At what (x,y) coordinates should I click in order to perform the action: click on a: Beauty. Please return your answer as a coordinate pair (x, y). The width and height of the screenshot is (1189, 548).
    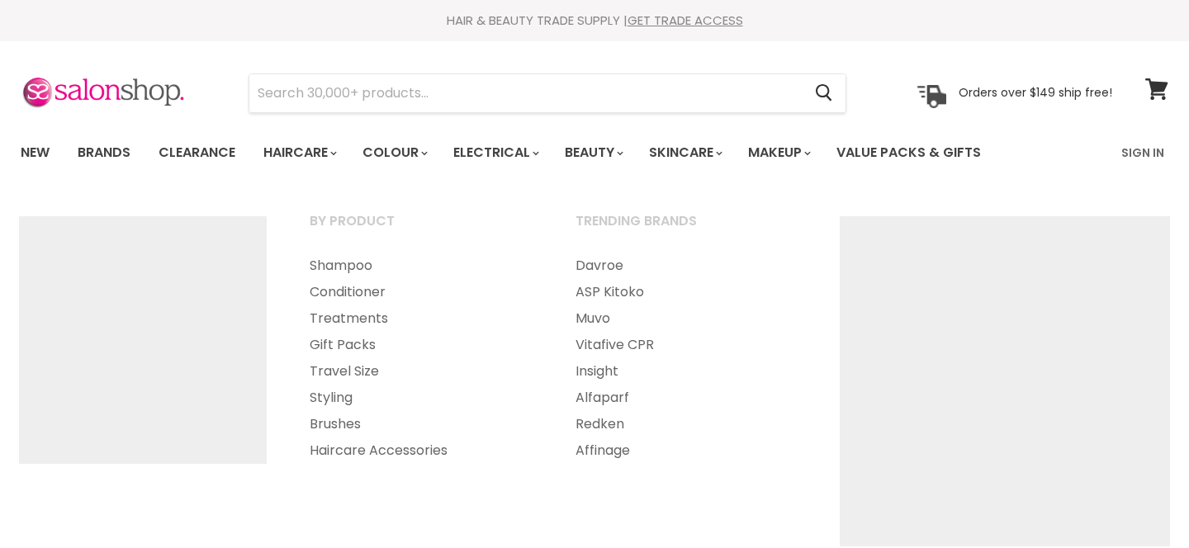
    Looking at the image, I should click on (593, 153).